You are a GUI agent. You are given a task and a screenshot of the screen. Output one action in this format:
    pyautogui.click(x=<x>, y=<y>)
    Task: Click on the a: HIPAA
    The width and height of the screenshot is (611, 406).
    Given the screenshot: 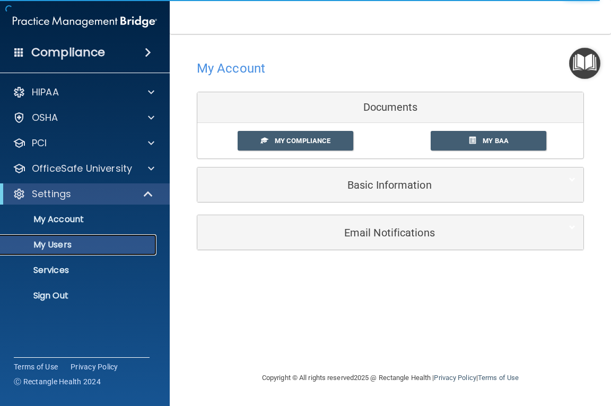 What is the action you would take?
    pyautogui.click(x=83, y=92)
    